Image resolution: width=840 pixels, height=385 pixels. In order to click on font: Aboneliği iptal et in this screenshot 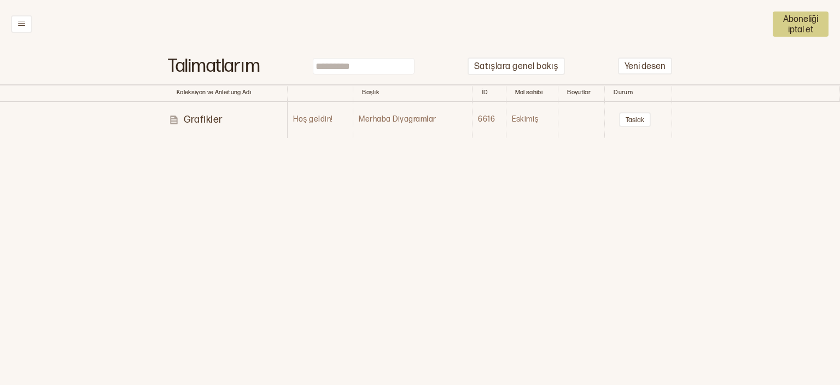, I will do `click(801, 25)`.